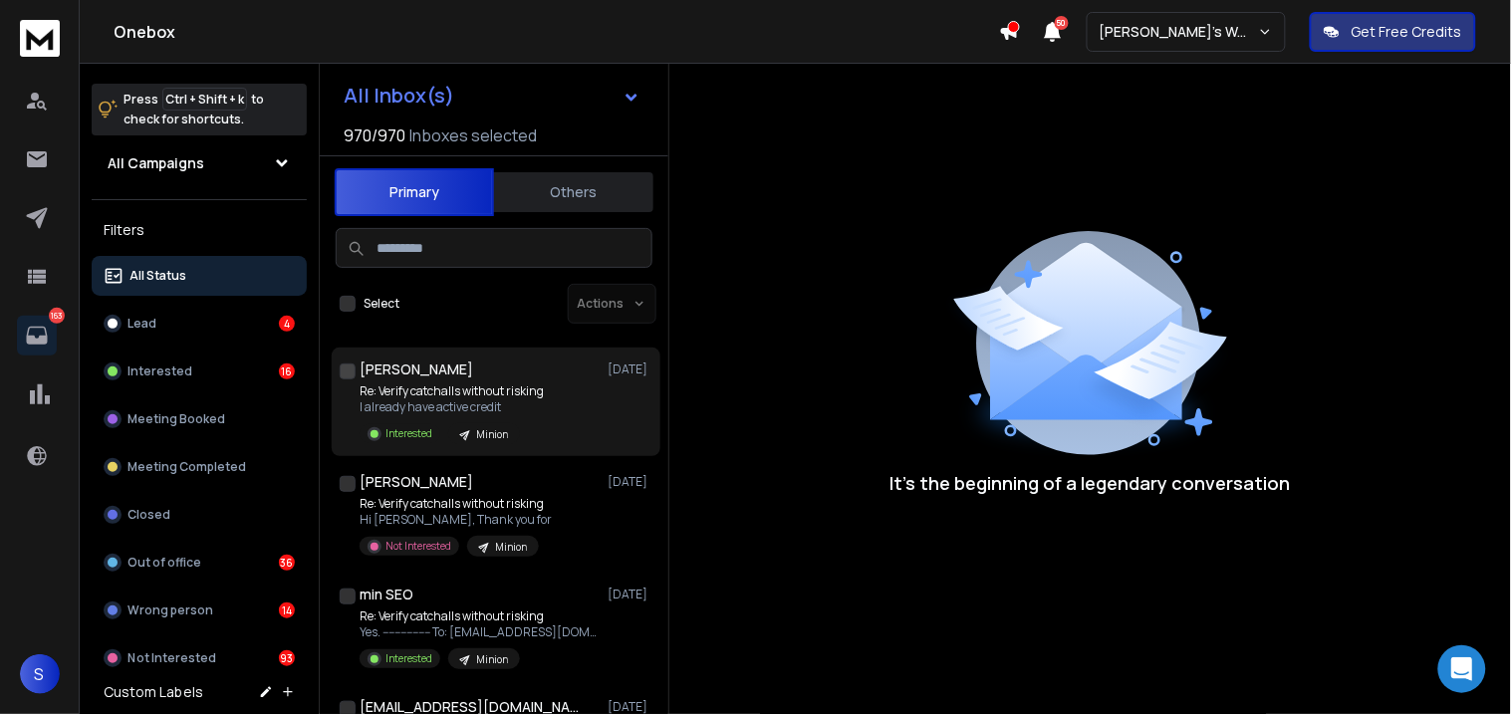  What do you see at coordinates (287, 563) in the screenshot?
I see `div: 36` at bounding box center [287, 563].